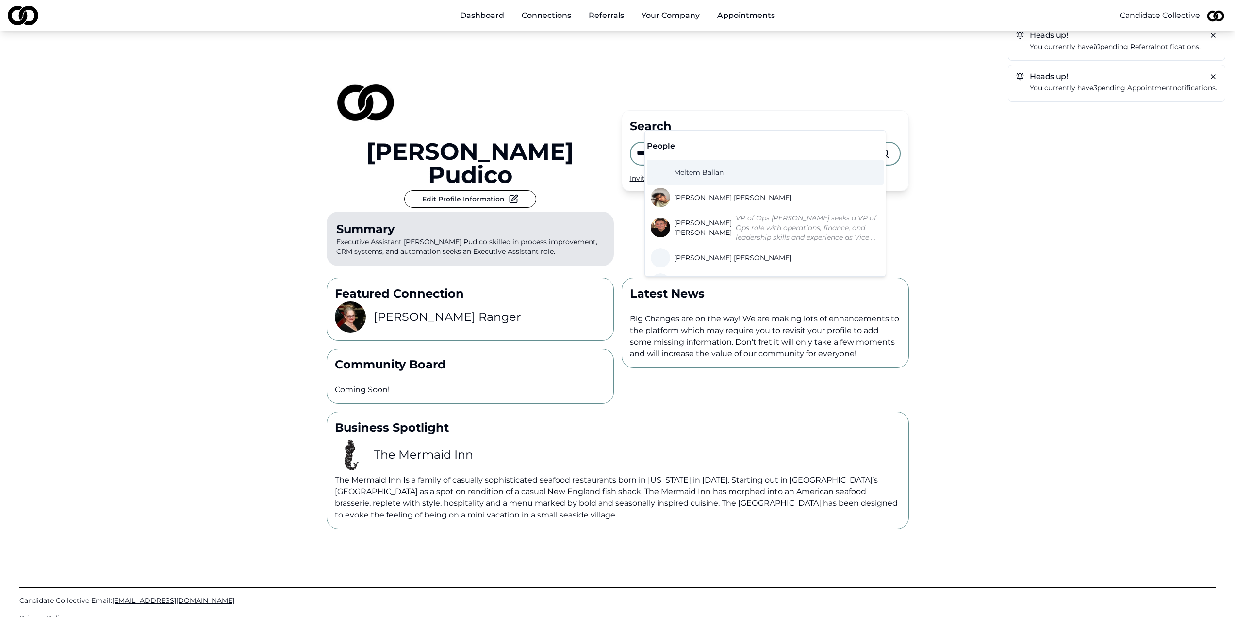 Image resolution: width=1235 pixels, height=617 pixels. What do you see at coordinates (699, 172) in the screenshot?
I see `span: Meltem Ballan` at bounding box center [699, 172].